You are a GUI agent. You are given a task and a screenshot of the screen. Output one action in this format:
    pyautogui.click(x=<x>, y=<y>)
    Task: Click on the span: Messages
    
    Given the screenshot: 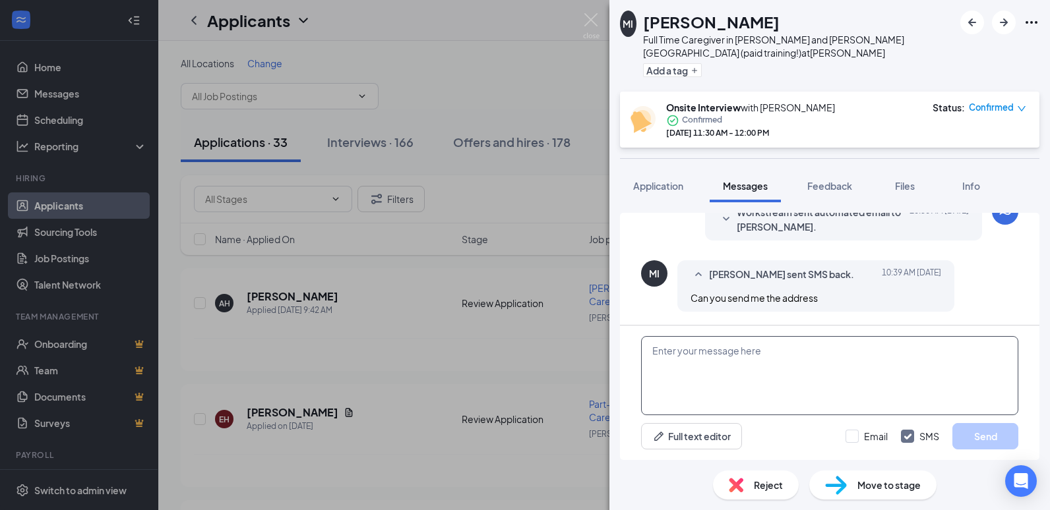 What is the action you would take?
    pyautogui.click(x=745, y=186)
    